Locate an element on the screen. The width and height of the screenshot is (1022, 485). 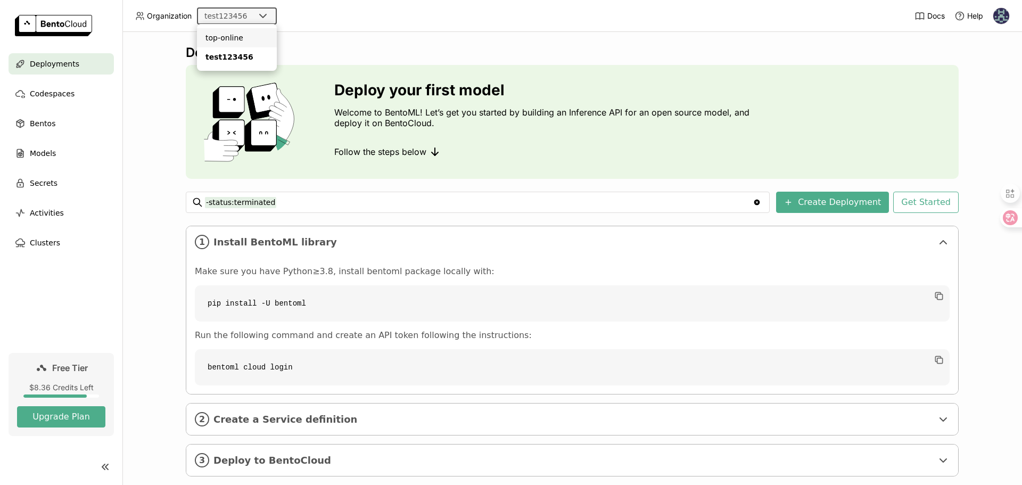
a: Free Tier$8.36 Credits LeftUpgrade Plan is located at coordinates (61, 394).